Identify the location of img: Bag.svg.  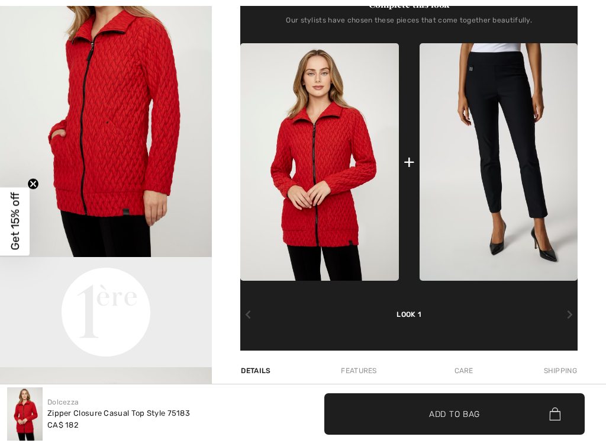
(555, 414).